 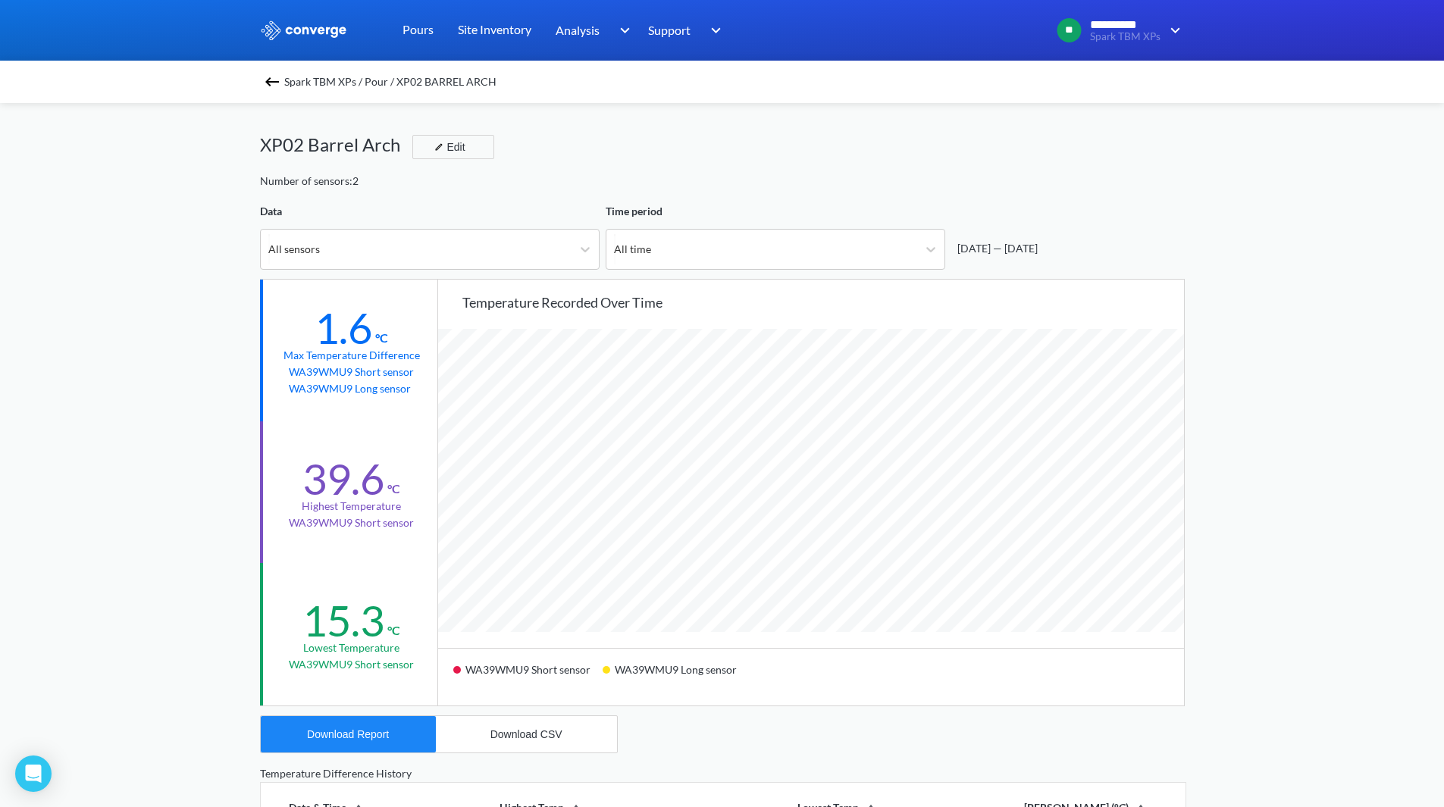 I want to click on div: Temperature Difference History, so click(x=722, y=774).